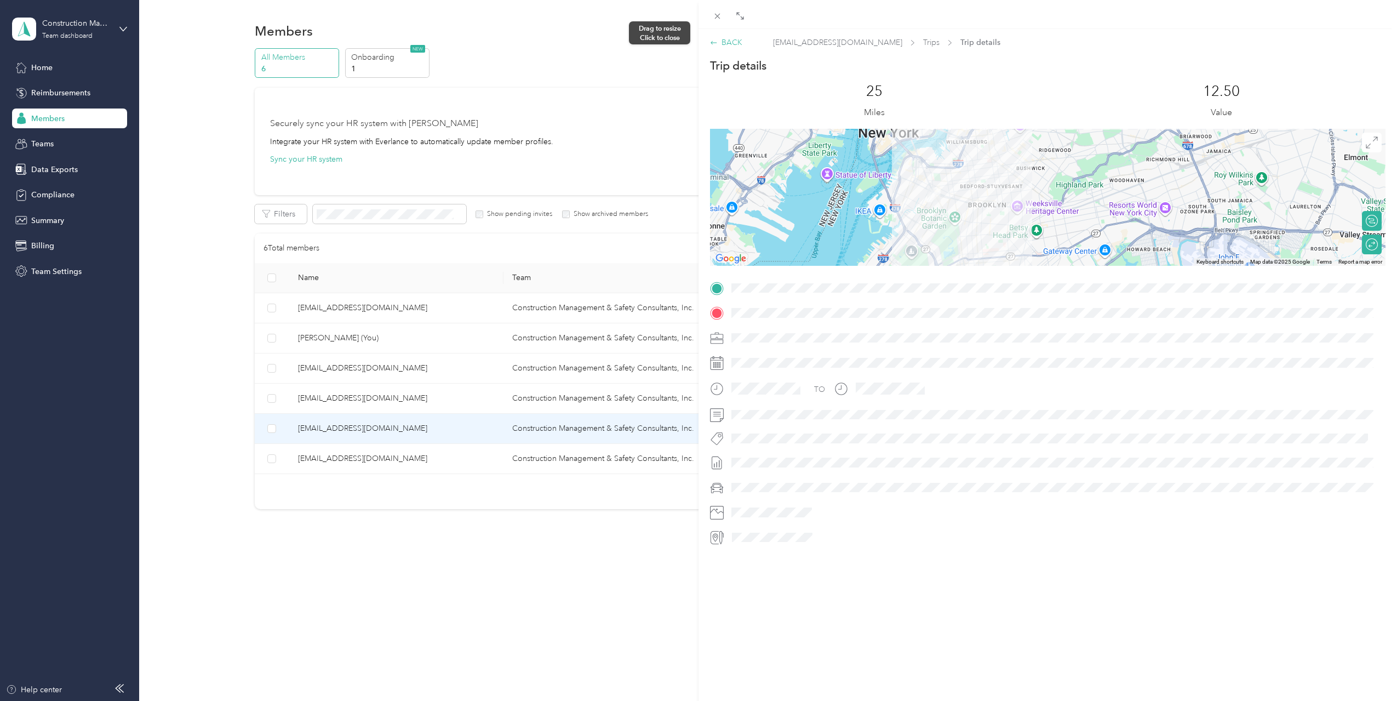  What do you see at coordinates (875, 92) in the screenshot?
I see `p: 25` at bounding box center [875, 92].